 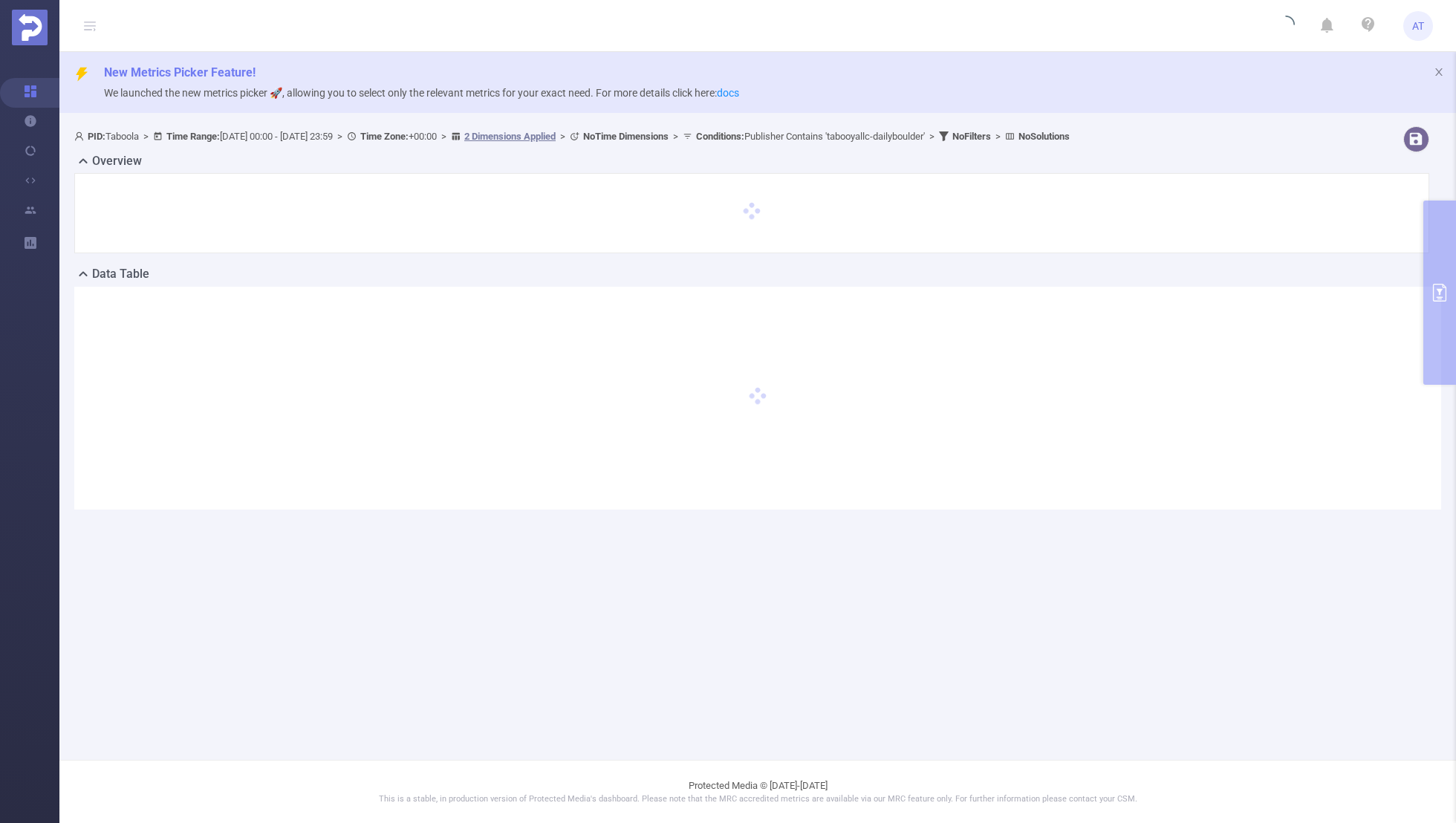 What do you see at coordinates (1044, 136) in the screenshot?
I see `b: No Solutions` at bounding box center [1044, 136].